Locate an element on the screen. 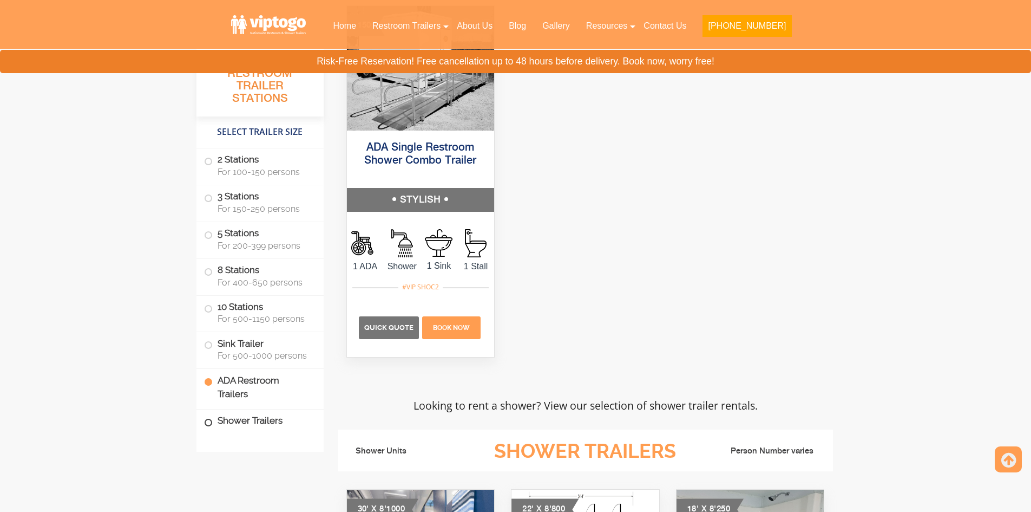  a: Gallery is located at coordinates (556, 26).